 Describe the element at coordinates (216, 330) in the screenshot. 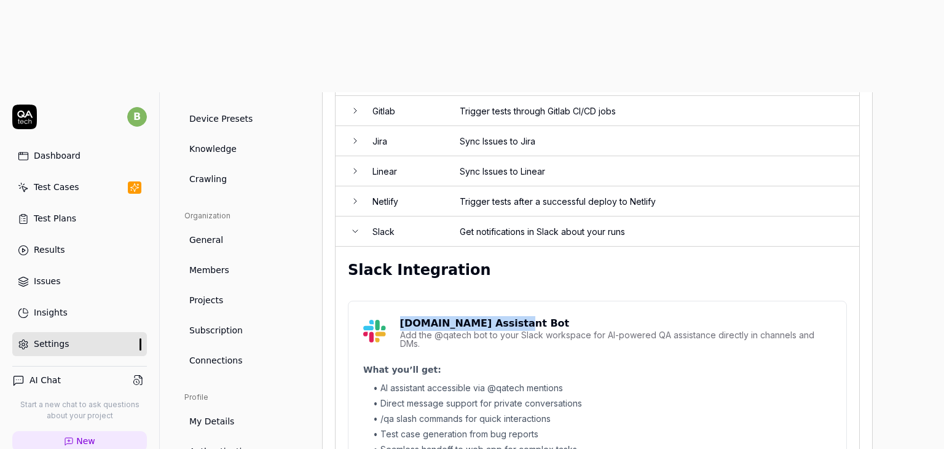

I see `span: Subscription` at that location.